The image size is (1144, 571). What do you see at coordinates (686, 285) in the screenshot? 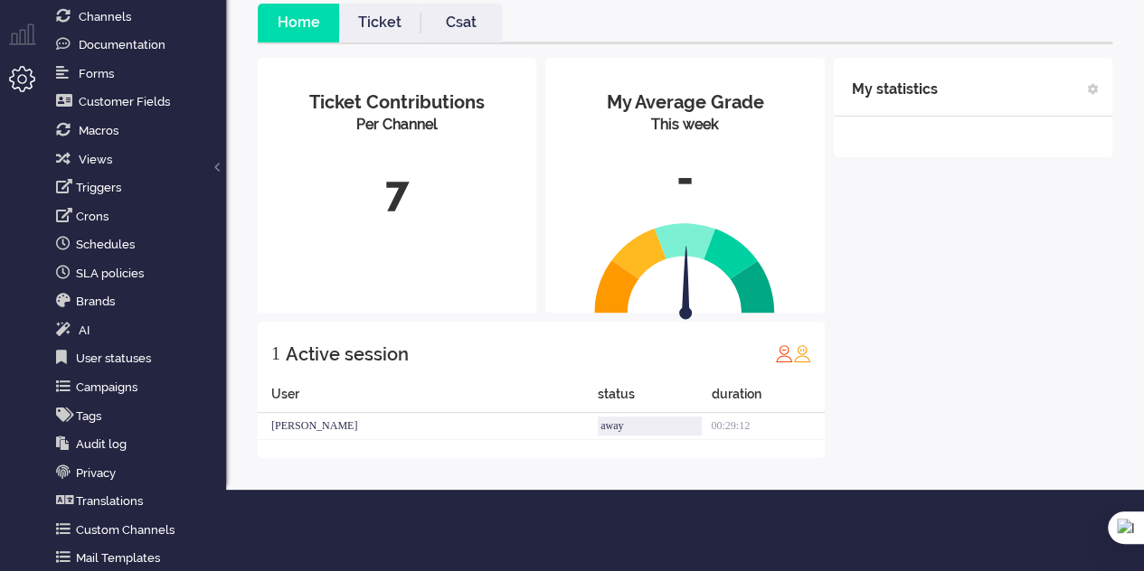
I see `img: arrow.svg` at bounding box center [686, 285].